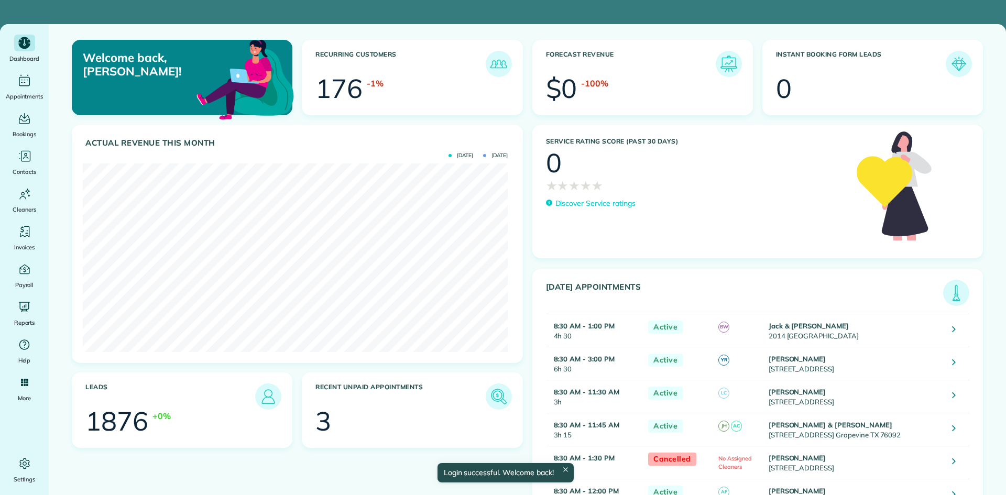 This screenshot has width=1006, height=495. Describe the element at coordinates (959, 64) in the screenshot. I see `img: icon_form_leads-04211a6a04a5b2264e4ee56bc0799ec3eb69b7e499cbb523a139df1d13a81ae0.png` at that location.